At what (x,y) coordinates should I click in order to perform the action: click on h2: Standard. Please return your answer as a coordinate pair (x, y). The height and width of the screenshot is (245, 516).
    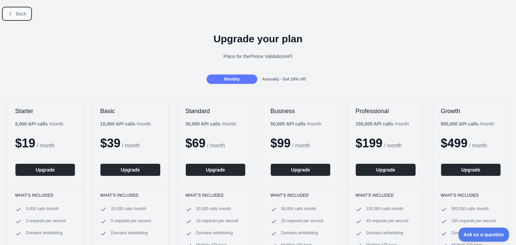
    Looking at the image, I should click on (215, 111).